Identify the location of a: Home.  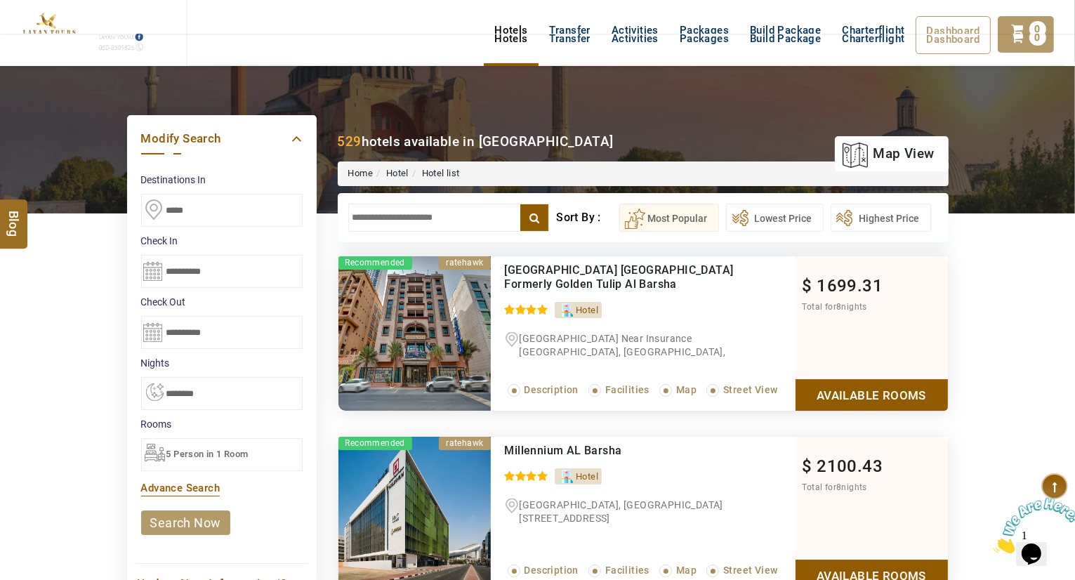
(361, 173).